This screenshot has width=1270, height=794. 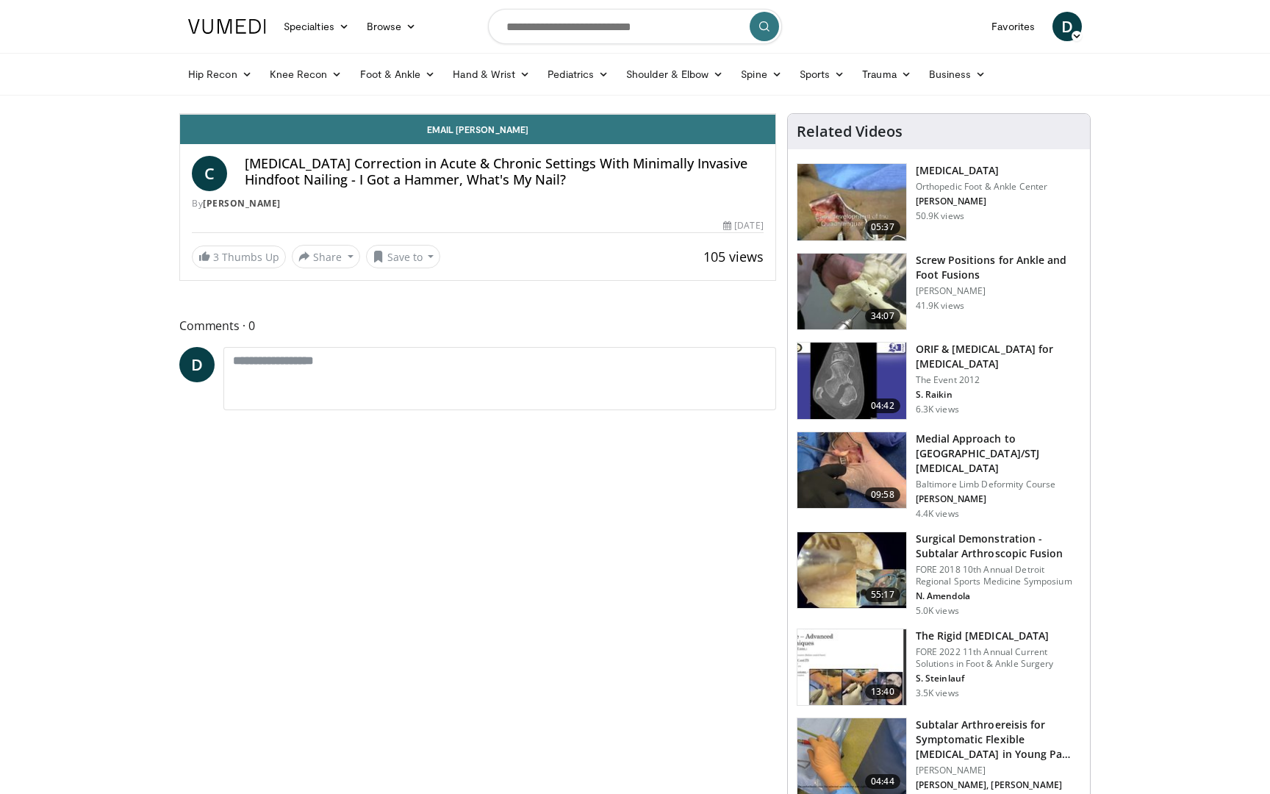 What do you see at coordinates (306, 74) in the screenshot?
I see `a: Knee Recon` at bounding box center [306, 74].